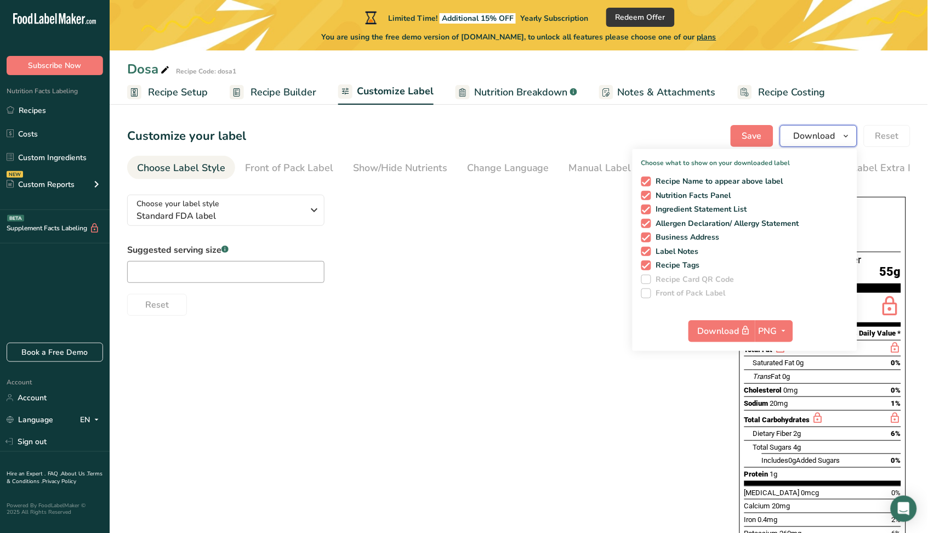  I want to click on span: 55g, so click(890, 272).